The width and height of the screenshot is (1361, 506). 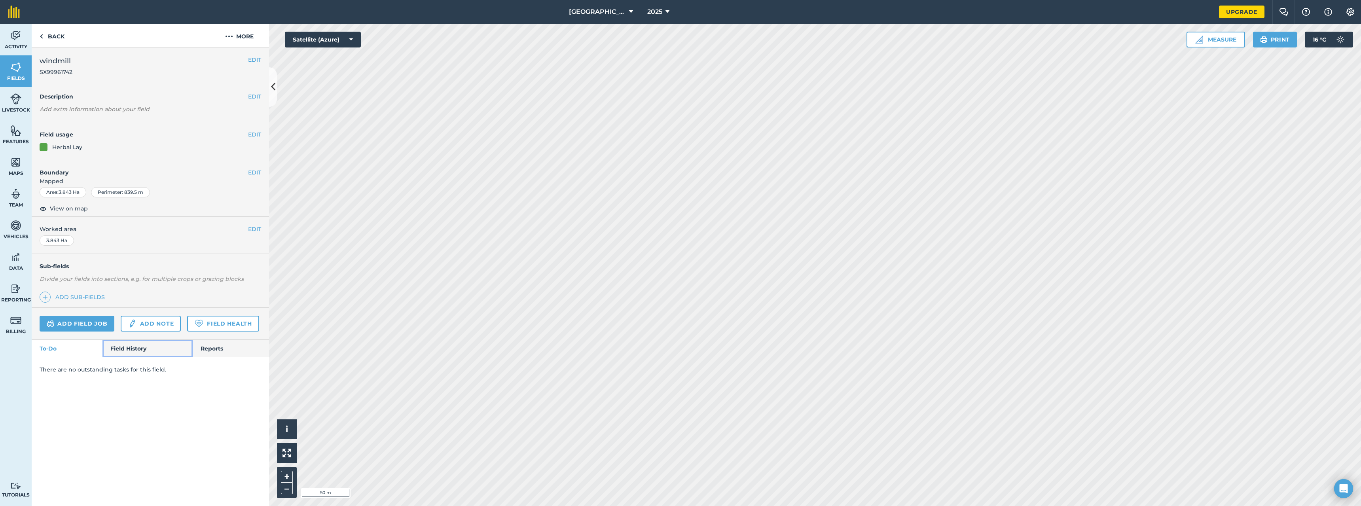 What do you see at coordinates (43, 208) in the screenshot?
I see `img: svg+xml;base64,PHN2ZyB4bWxucz0iaHR0cDovL3d3dy53My5vcmcvMjAwMC9zdmciIHdpZHRoPSIxOCIgaGVpZ2h0PSIyNC...` at bounding box center [43, 208].